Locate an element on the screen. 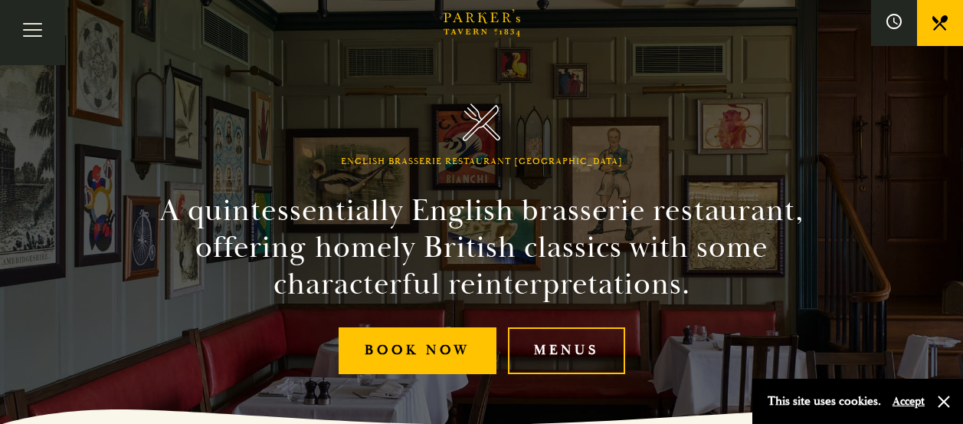  button: Close and accept is located at coordinates (944, 401).